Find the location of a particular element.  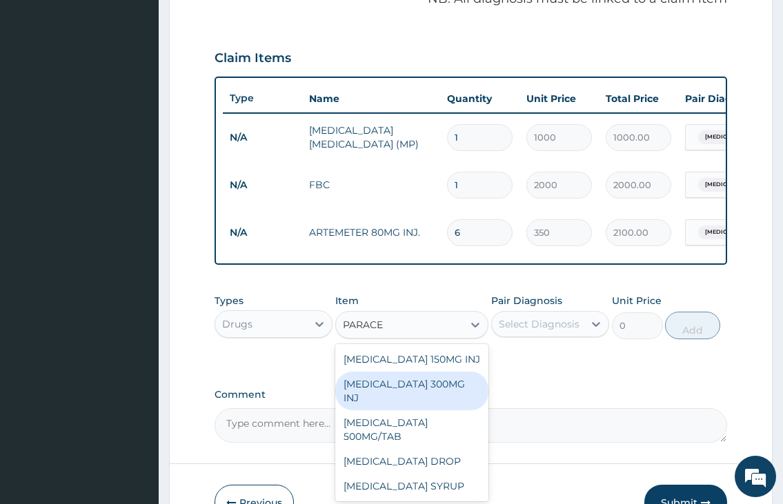

div: Minimize live chat window is located at coordinates (243, 23).